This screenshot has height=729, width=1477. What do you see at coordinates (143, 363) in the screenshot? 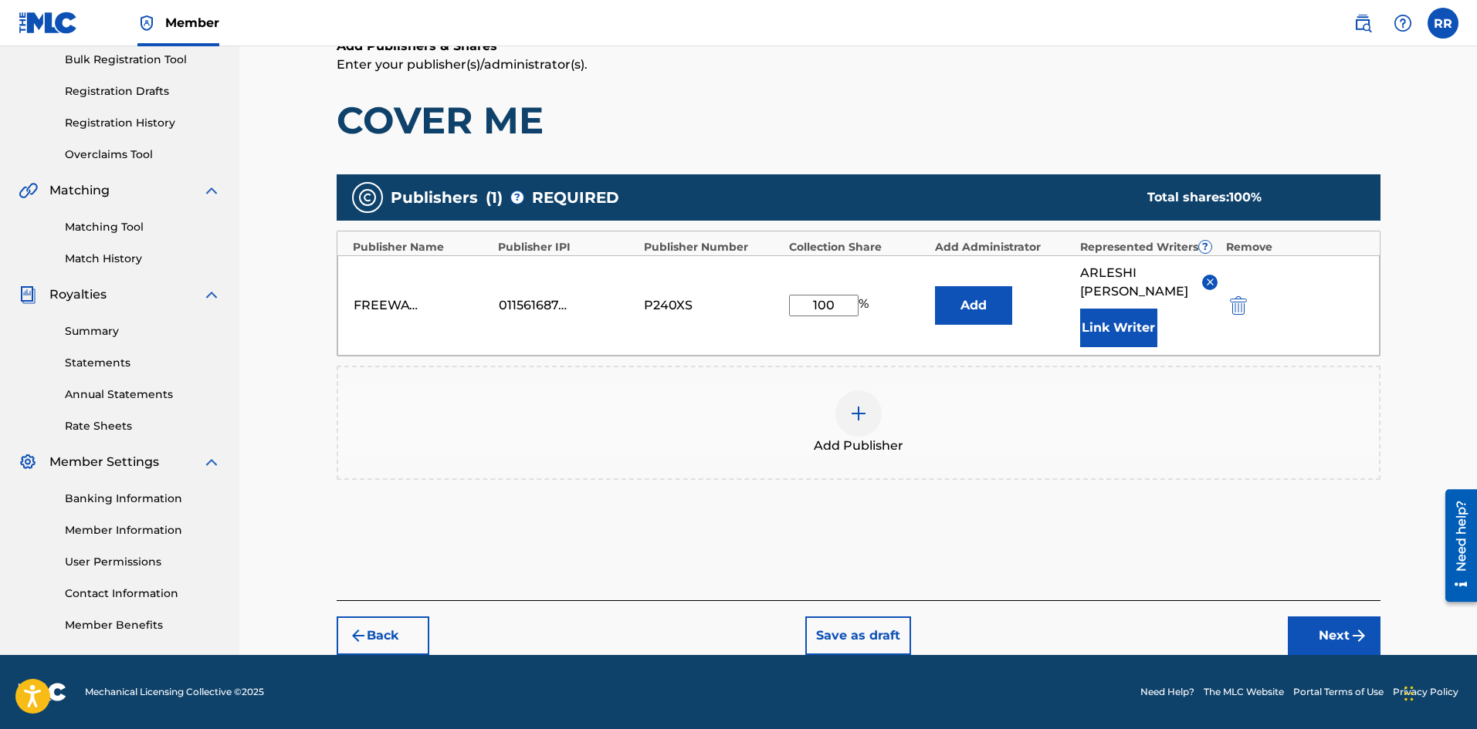
I see `a: Statements` at bounding box center [143, 363].